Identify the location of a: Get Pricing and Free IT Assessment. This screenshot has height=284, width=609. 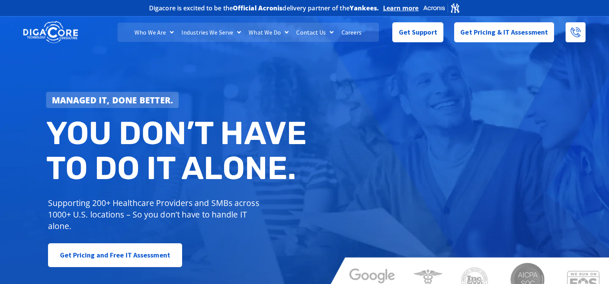
(115, 255).